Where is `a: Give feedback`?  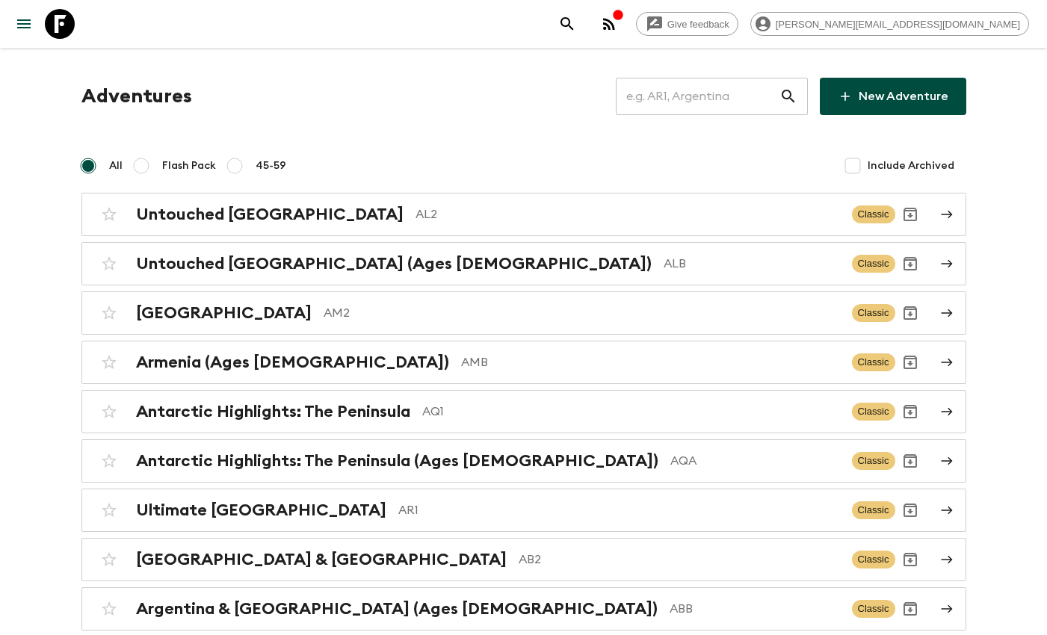
a: Give feedback is located at coordinates (687, 24).